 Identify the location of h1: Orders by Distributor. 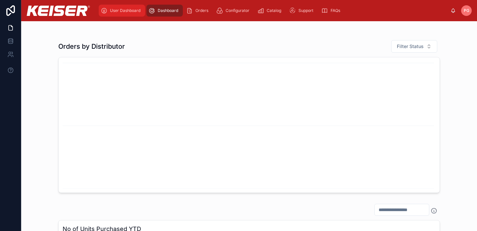
(91, 46).